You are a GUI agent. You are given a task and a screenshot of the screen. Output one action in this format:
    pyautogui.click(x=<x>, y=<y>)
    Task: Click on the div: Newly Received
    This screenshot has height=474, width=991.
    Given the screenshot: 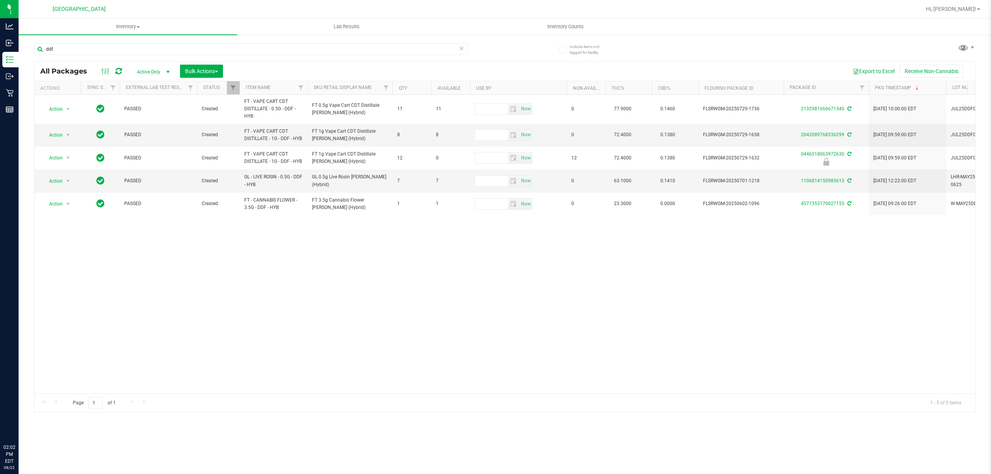 What is the action you would take?
    pyautogui.click(x=826, y=162)
    